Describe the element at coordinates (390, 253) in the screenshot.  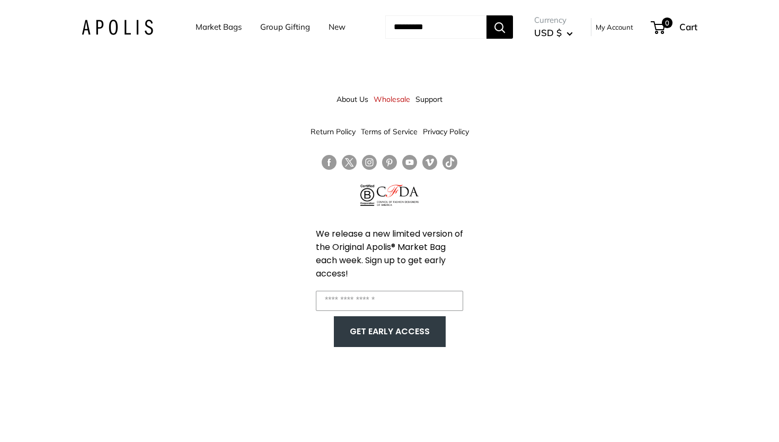
I see `span: We release a new limited version of the Original Apolis® Market Bag each week. Sign up to get ear...` at that location.